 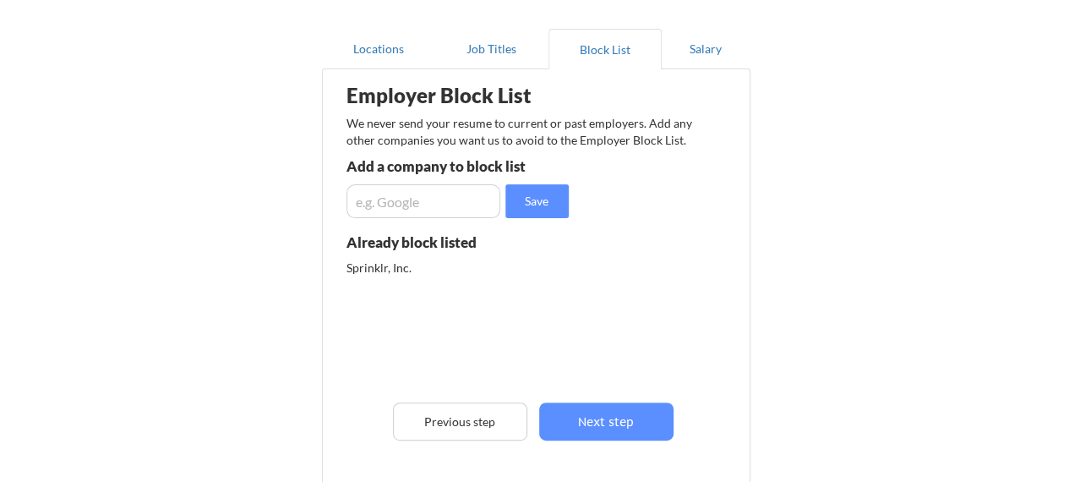 What do you see at coordinates (471, 166) in the screenshot?
I see `div: Add a company to block list` at bounding box center [471, 166].